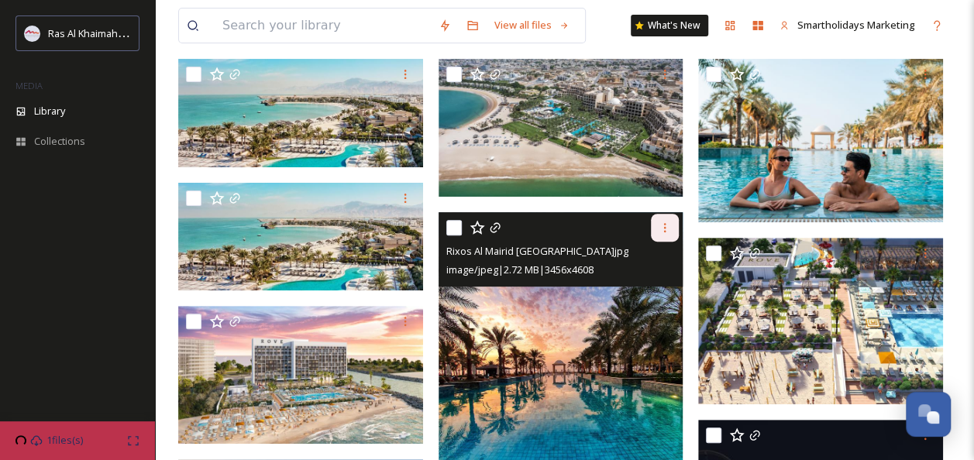  I want to click on div: View all files, so click(532, 25).